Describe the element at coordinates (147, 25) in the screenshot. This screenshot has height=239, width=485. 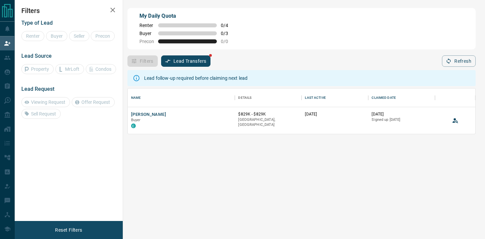
I see `span: Renter` at that location.